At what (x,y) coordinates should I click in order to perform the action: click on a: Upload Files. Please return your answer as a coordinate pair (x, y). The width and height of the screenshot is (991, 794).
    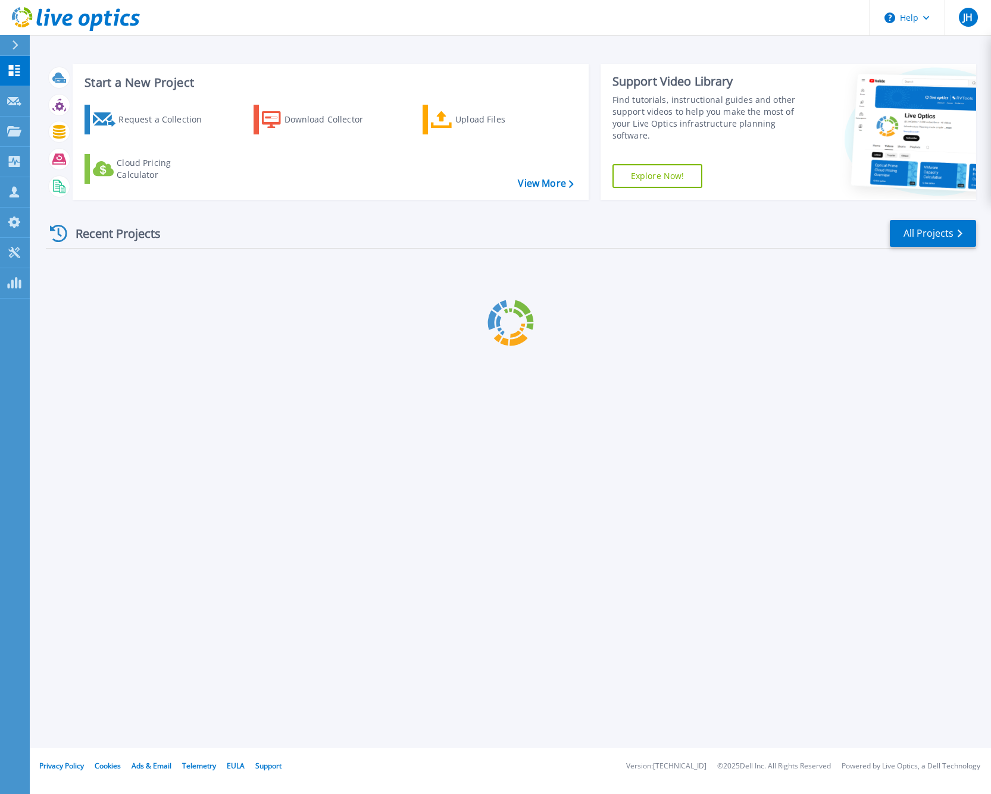
    Looking at the image, I should click on (489, 120).